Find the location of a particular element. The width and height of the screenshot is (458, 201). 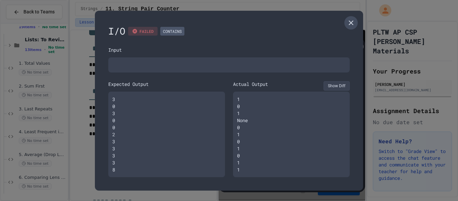

div: Input is located at coordinates (229, 50).